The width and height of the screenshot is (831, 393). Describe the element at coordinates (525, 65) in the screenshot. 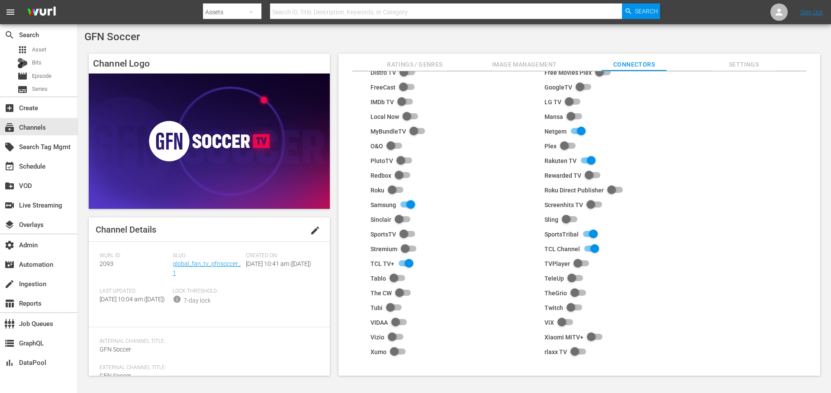

I see `span: Image Management` at that location.